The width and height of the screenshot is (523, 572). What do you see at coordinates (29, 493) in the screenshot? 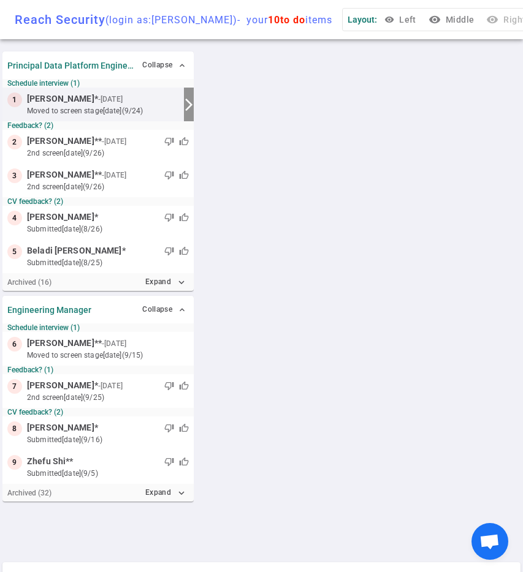
I see `small: Archived ( 32 )` at bounding box center [29, 493].